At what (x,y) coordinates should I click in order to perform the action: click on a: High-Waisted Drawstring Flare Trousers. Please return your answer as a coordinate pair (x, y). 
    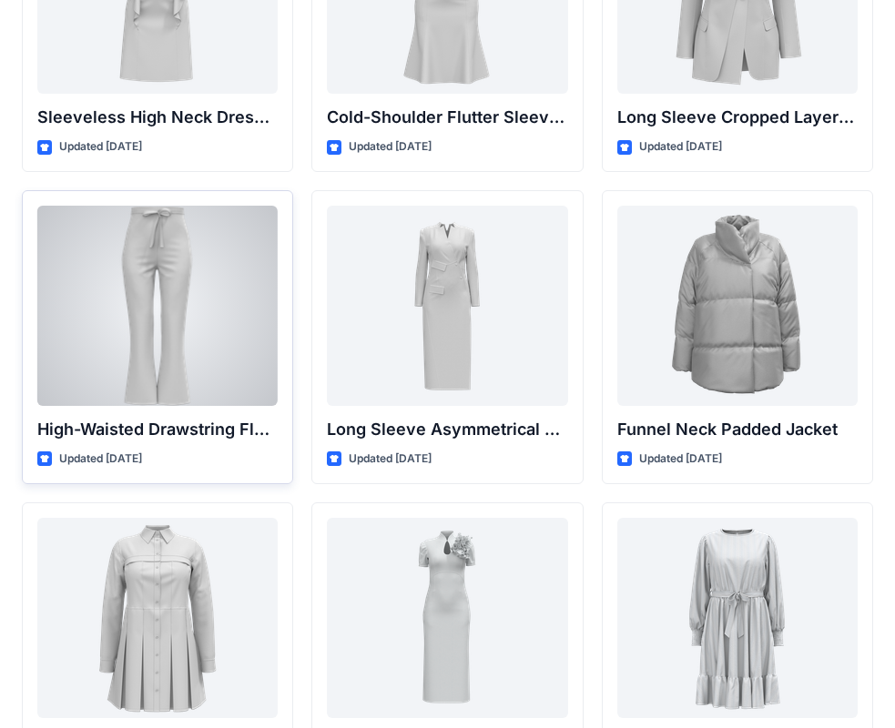
    Looking at the image, I should click on (157, 306).